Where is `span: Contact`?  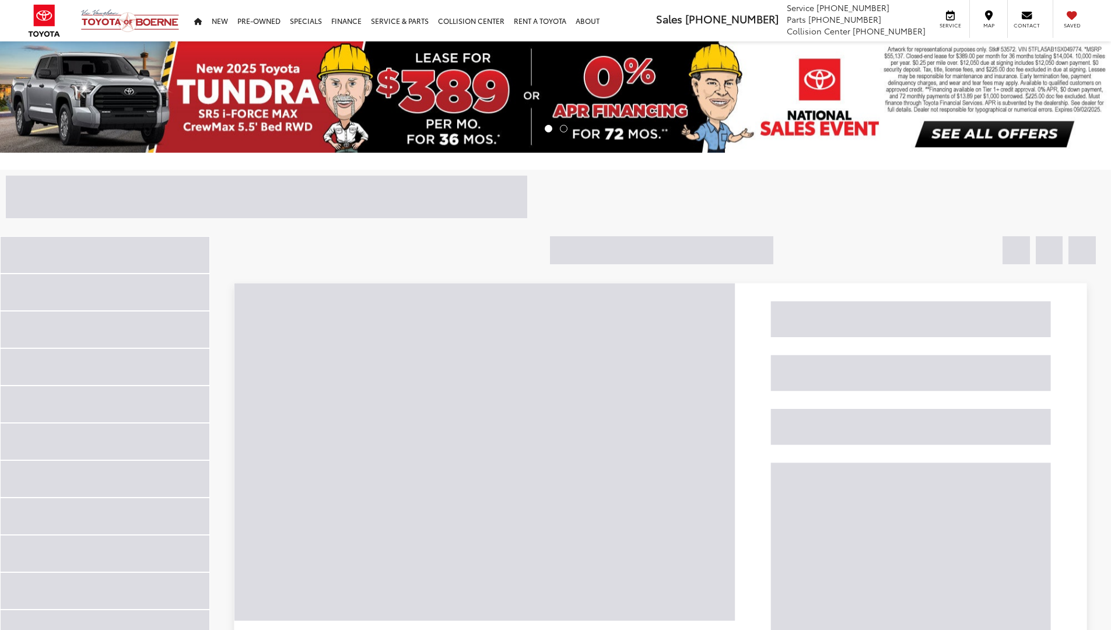
span: Contact is located at coordinates (1027, 25).